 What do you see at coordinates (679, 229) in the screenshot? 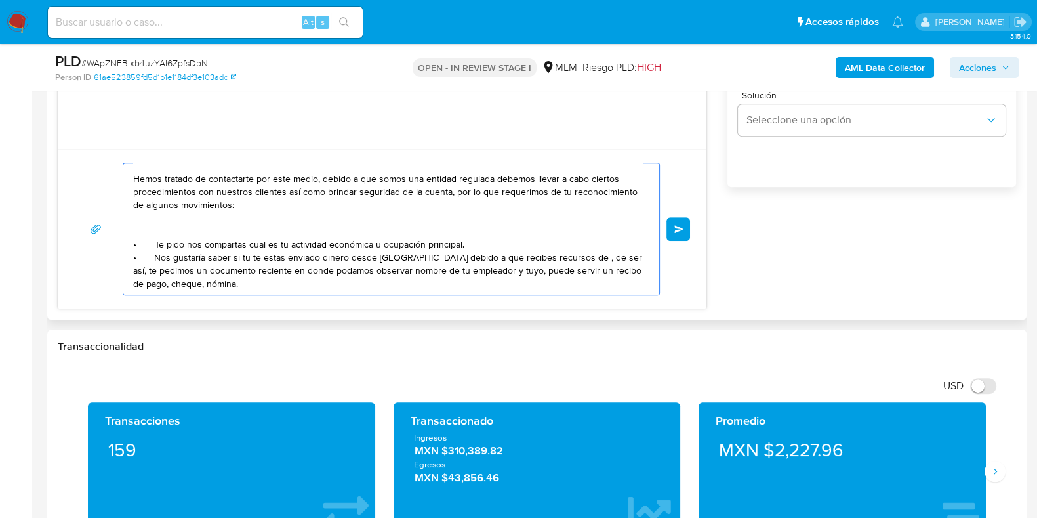
I see `span: Enviar` at bounding box center [679, 229].